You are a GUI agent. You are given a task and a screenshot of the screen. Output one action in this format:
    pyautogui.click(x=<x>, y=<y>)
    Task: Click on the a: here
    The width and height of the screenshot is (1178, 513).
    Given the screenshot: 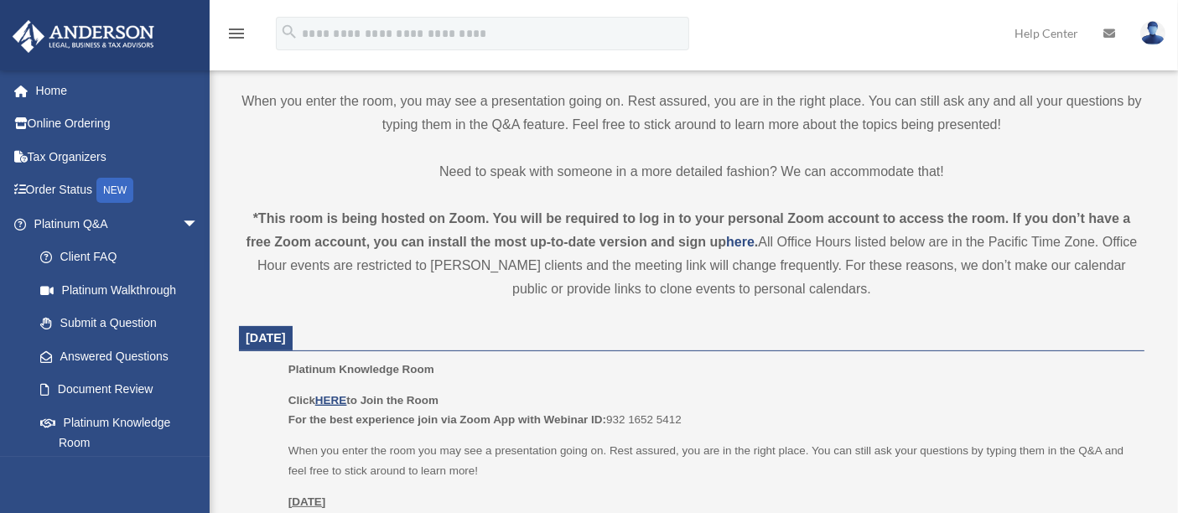 What is the action you would take?
    pyautogui.click(x=740, y=241)
    